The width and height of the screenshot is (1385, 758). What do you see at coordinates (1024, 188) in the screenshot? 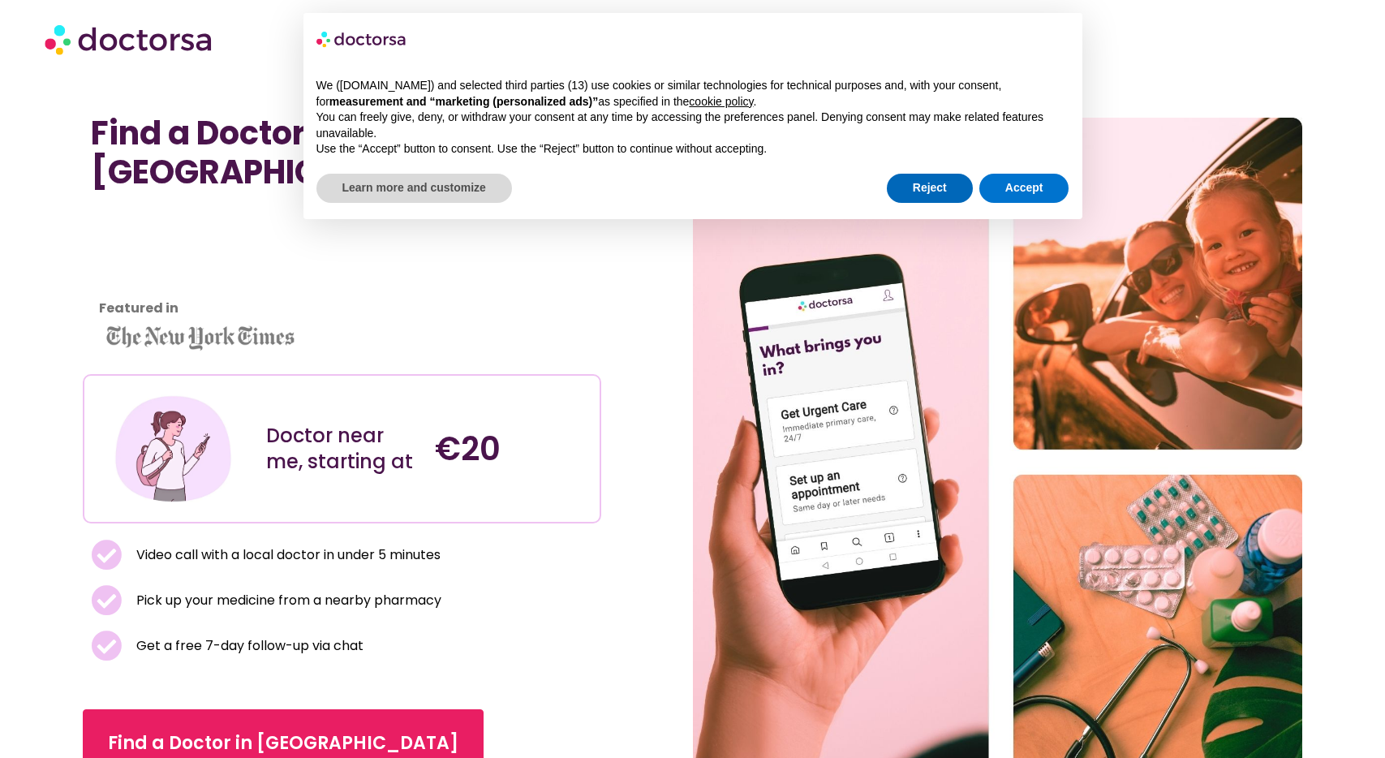
I see `button: Accept` at bounding box center [1024, 188].